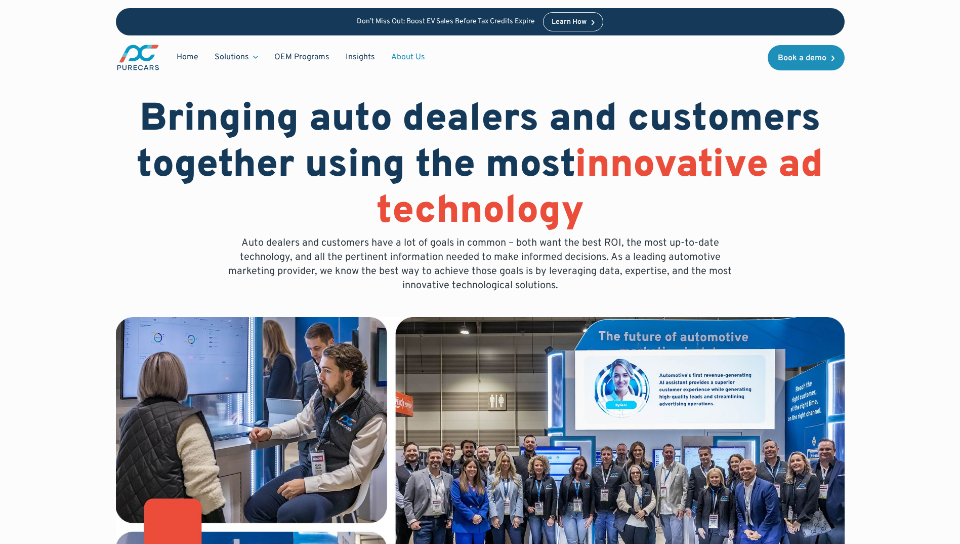  I want to click on img: purecars logo, so click(138, 57).